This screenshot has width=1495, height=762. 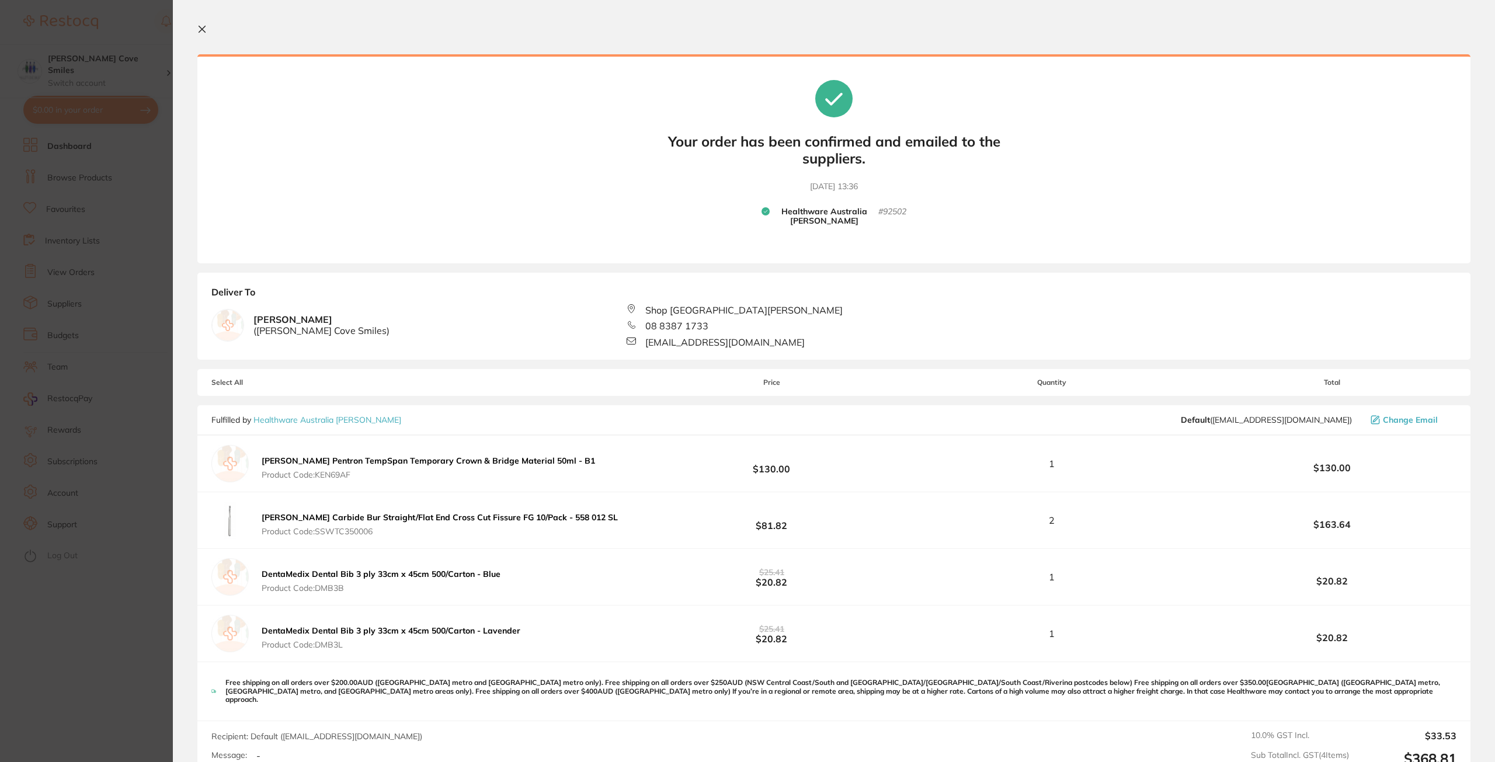 What do you see at coordinates (677, 326) in the screenshot?
I see `span: 08 8387 1733` at bounding box center [677, 326].